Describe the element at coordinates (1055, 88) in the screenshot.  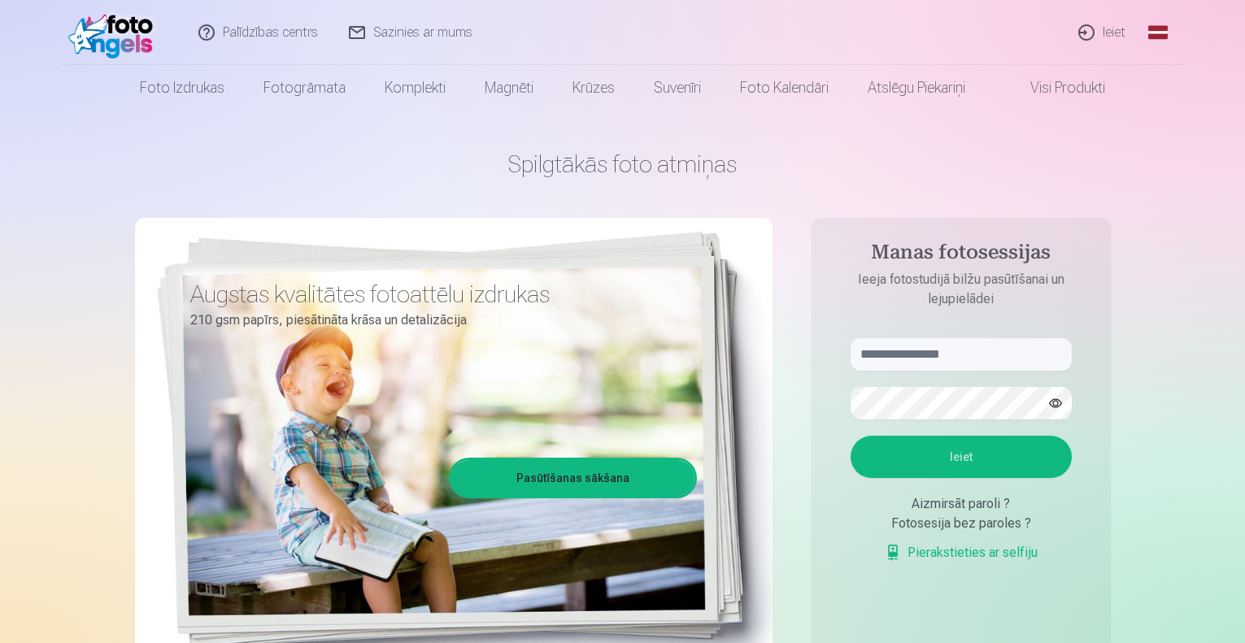
I see `a: Visi produkti` at that location.